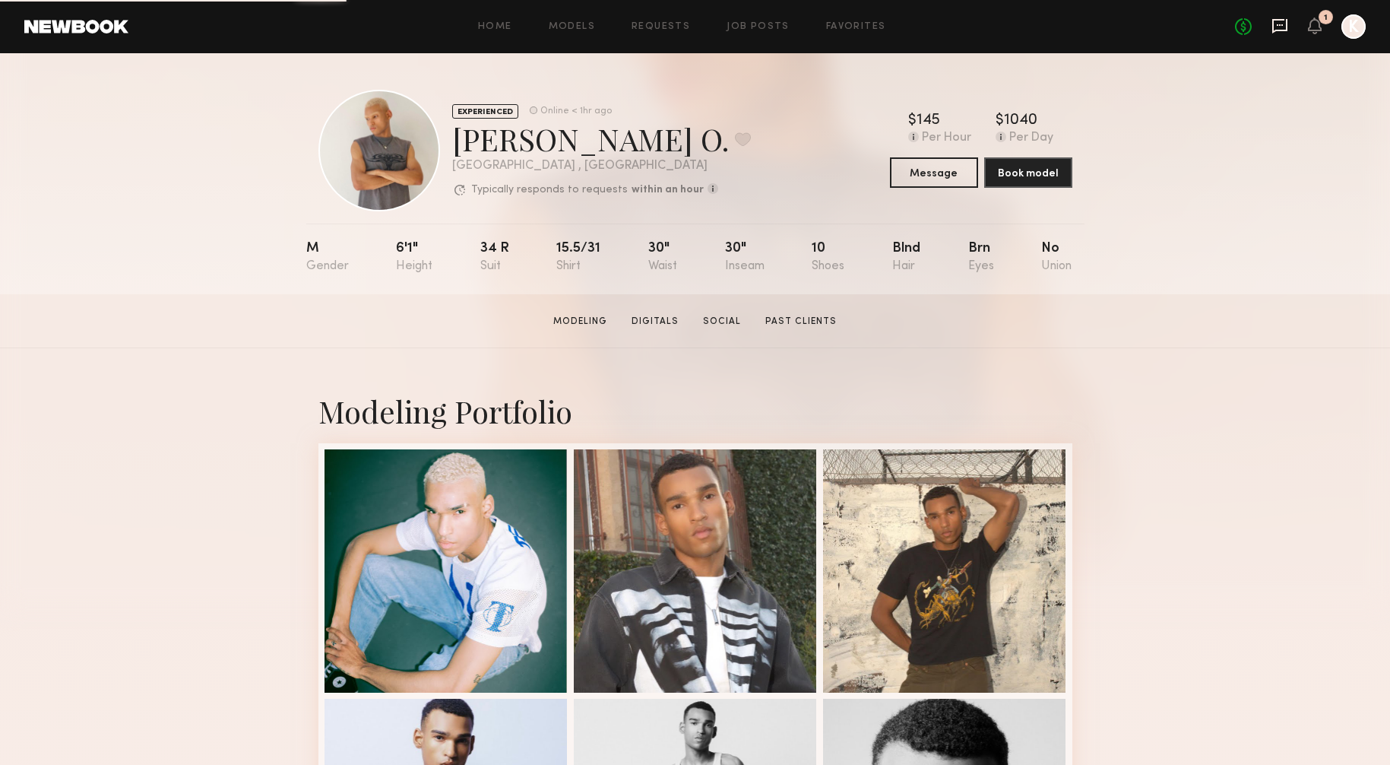 This screenshot has height=765, width=1390. What do you see at coordinates (1021, 121) in the screenshot?
I see `div: 1040` at bounding box center [1021, 121].